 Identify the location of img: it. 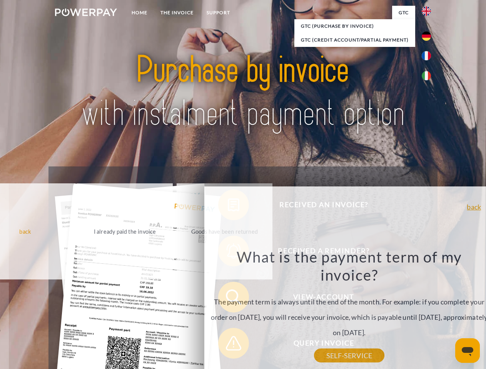
(426, 76).